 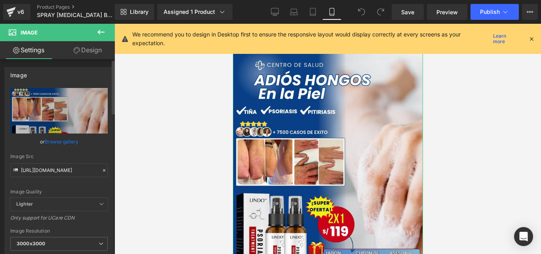 What do you see at coordinates (82, 7) in the screenshot?
I see `a: Product Pages` at bounding box center [82, 7].